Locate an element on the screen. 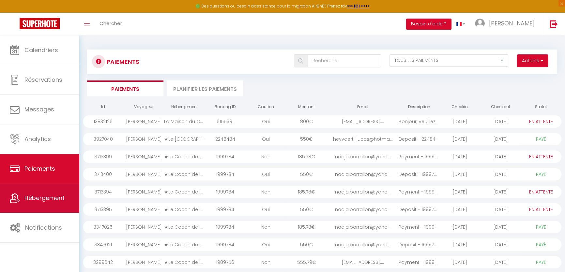  th: Caution is located at coordinates (266, 107).